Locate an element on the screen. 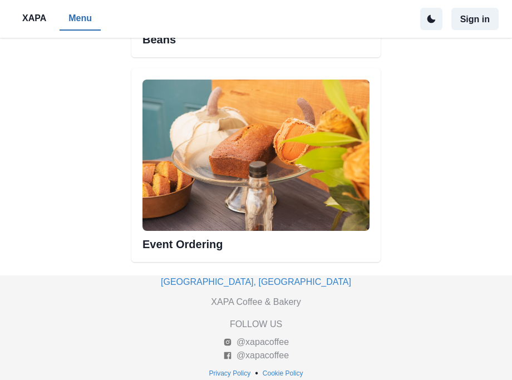  h2: Event Ordering is located at coordinates (256, 241).